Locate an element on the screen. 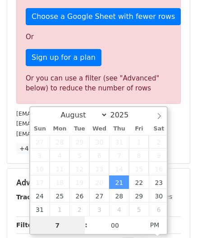 The height and width of the screenshot is (238, 197). span: August 13, 2025 is located at coordinates (99, 169).